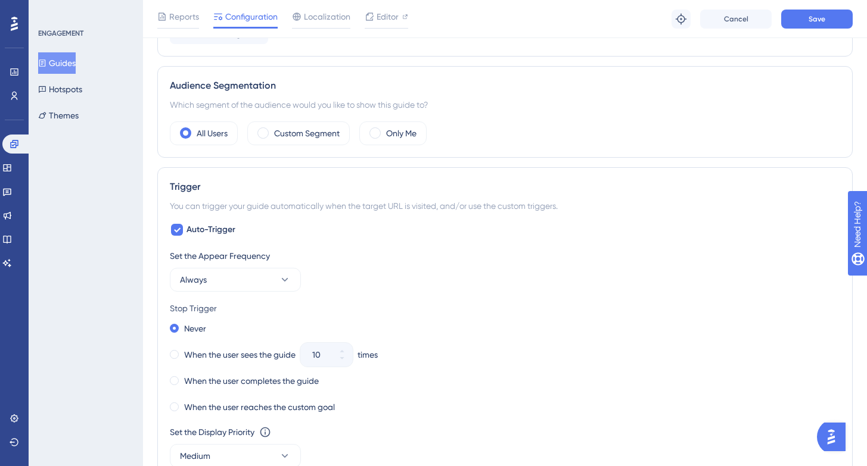 The image size is (867, 466). What do you see at coordinates (504, 187) in the screenshot?
I see `div: Trigger` at bounding box center [504, 187].